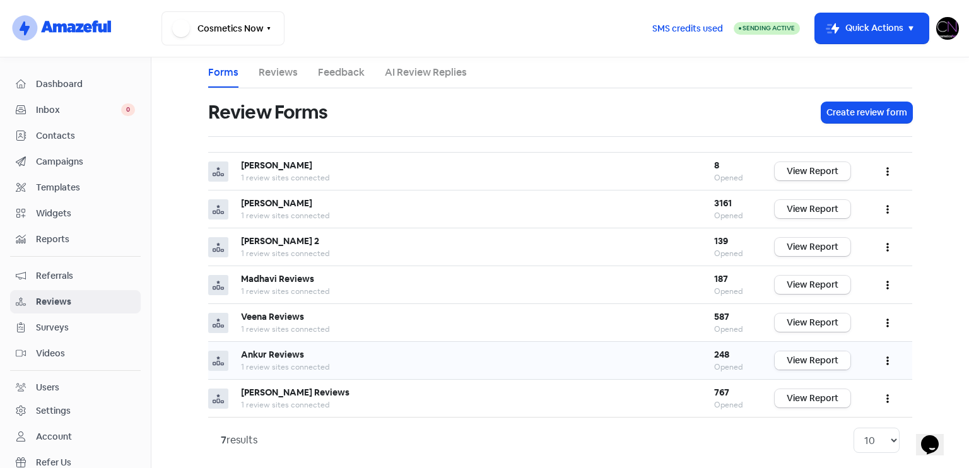 The width and height of the screenshot is (969, 468). I want to click on h1: Review Forms, so click(268, 112).